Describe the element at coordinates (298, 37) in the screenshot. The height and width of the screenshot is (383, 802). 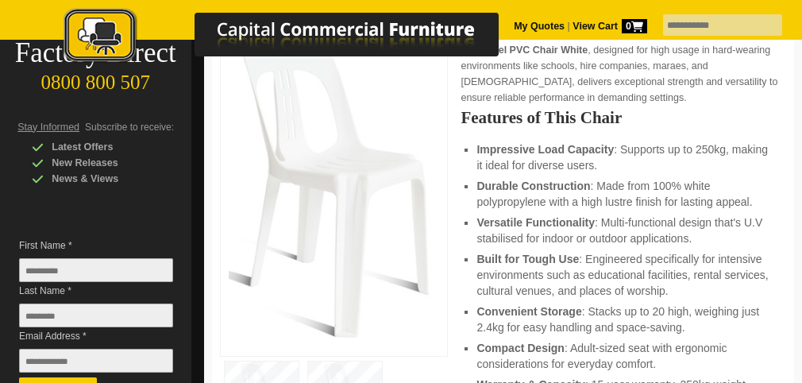
I see `img: Capital Commercial Furniture Logo` at that location.